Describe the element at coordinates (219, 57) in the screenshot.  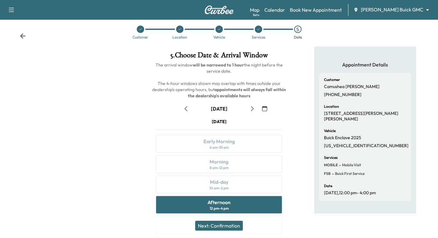
I see `h1: 5 . Choose Date & Arrival Window` at that location.